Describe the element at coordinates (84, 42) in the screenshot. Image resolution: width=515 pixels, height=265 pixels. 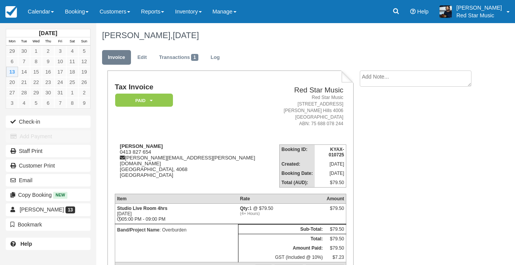
I see `th: Sun` at that location.